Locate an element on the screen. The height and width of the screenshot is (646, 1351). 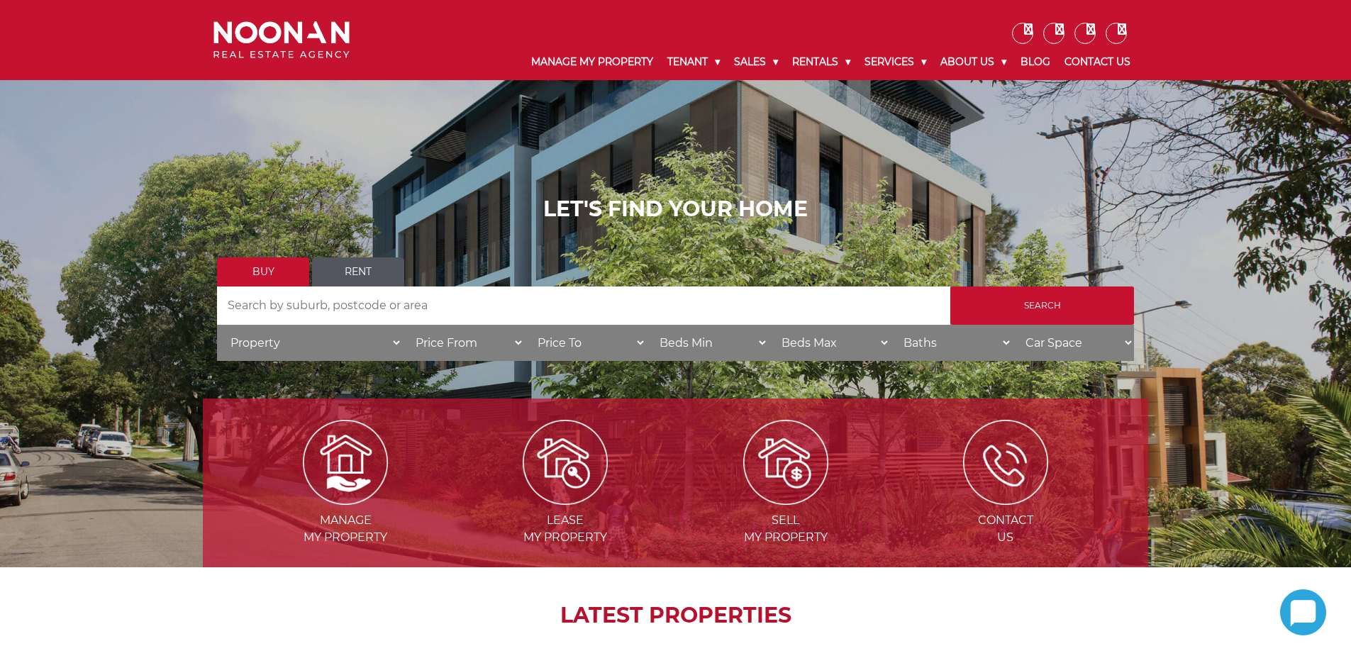
input: Search by suburb, postcode or area is located at coordinates (584, 306).